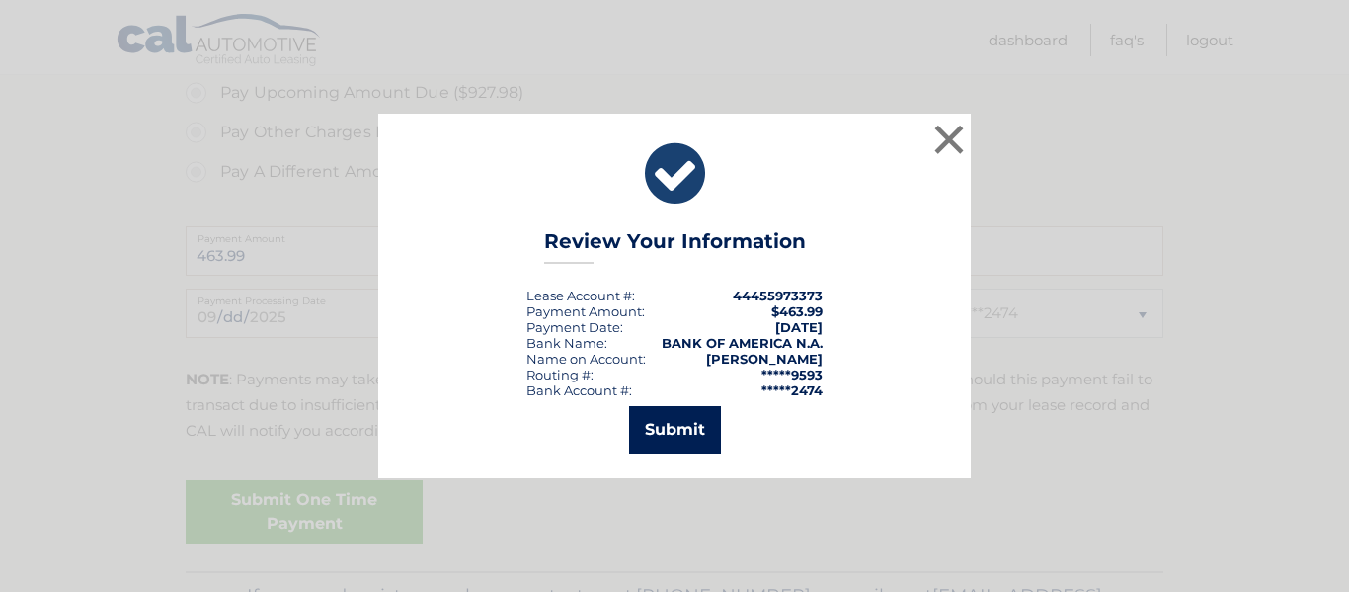 The width and height of the screenshot is (1349, 592). Describe the element at coordinates (674, 246) in the screenshot. I see `h3: Review Your Information` at that location.